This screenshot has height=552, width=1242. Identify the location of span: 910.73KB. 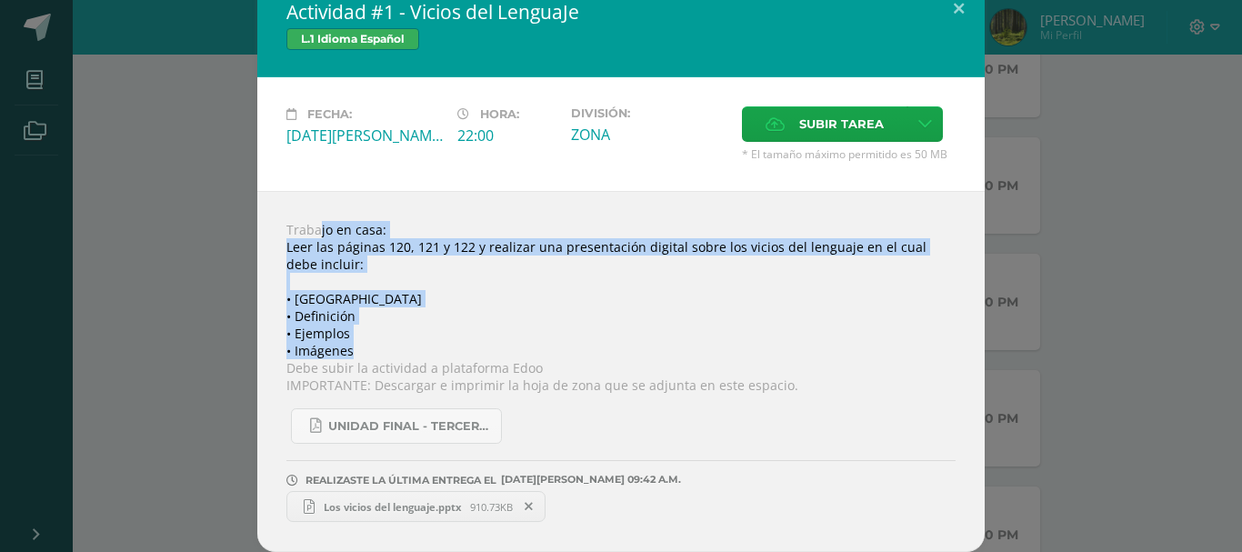
(491, 506).